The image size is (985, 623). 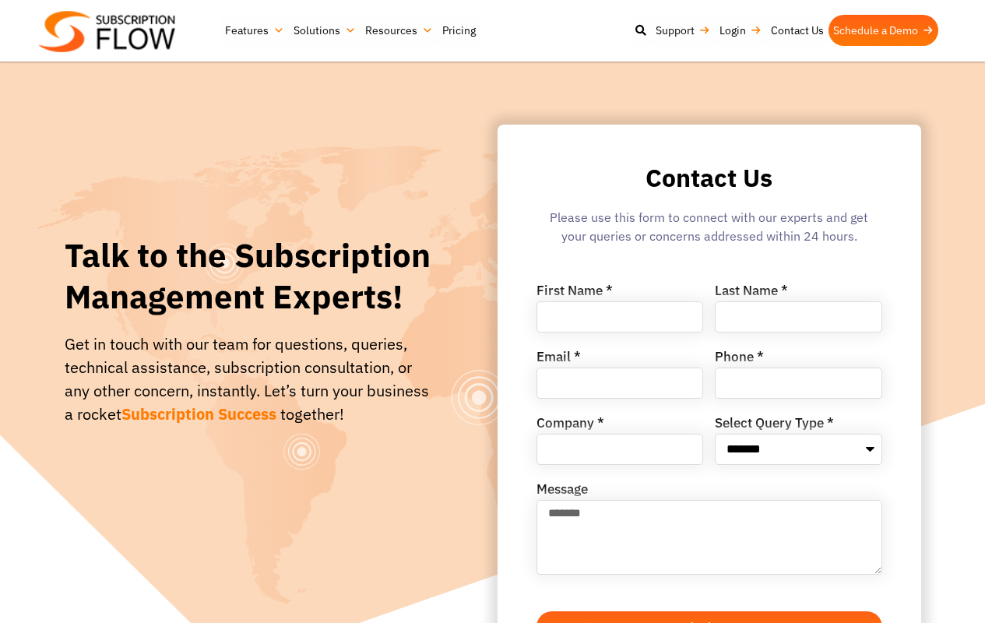 What do you see at coordinates (255, 30) in the screenshot?
I see `a: Features` at bounding box center [255, 30].